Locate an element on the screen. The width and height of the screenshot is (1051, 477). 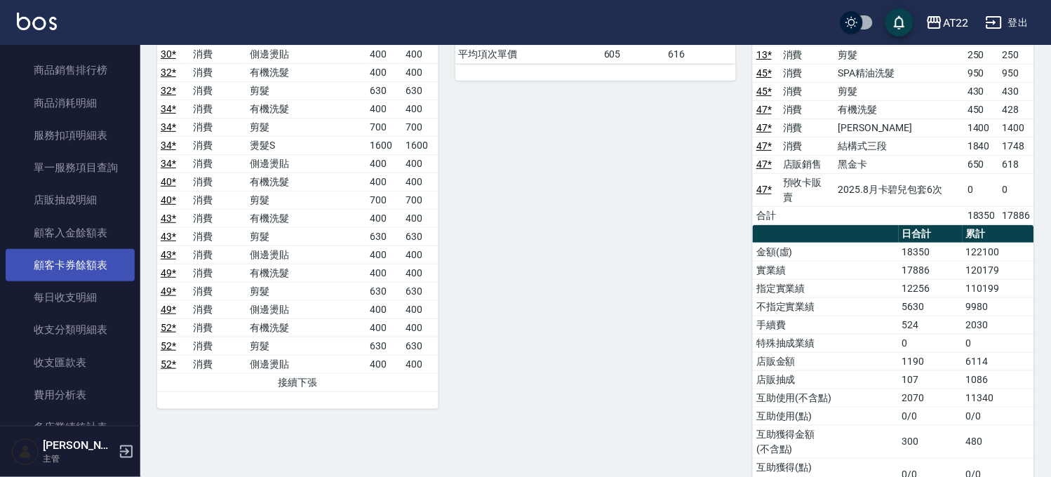
a: 顧客入金餘額表 is located at coordinates (70, 233).